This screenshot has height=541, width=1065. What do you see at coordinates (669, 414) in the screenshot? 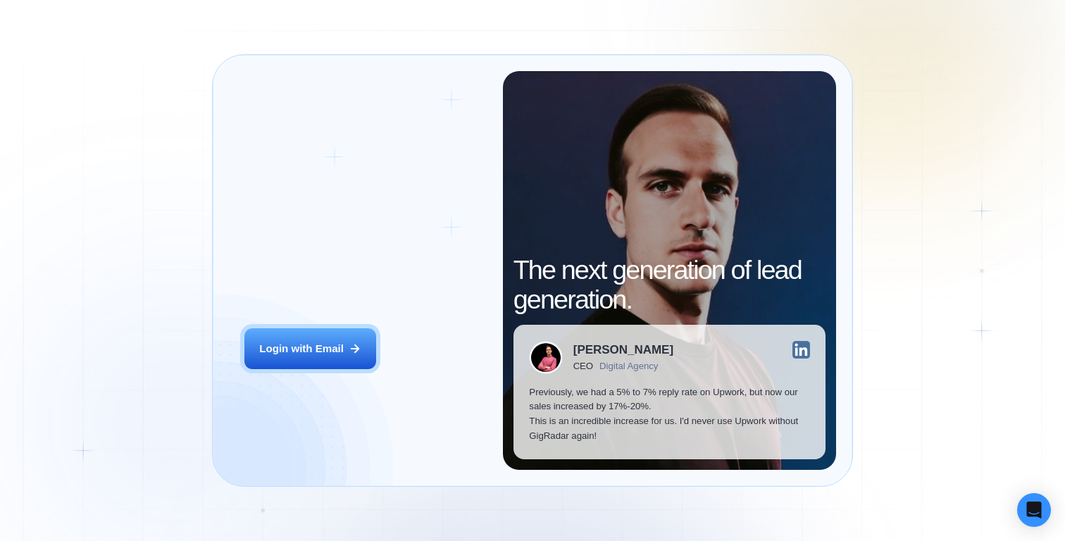
I see `p: Previously, we had a 5% to 7% reply rate on Upwork, but now our sales increased by 17%-20%. This ...` at bounding box center [669, 414].